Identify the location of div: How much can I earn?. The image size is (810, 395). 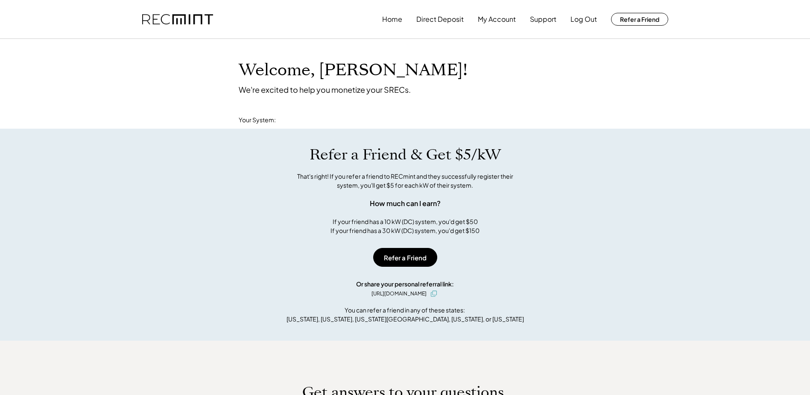
(405, 203).